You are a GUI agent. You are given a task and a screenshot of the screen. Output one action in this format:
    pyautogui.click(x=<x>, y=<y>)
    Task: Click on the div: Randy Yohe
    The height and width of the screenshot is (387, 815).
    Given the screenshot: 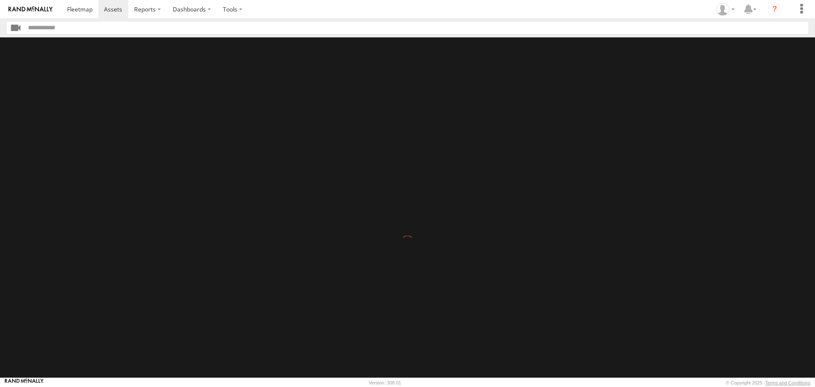 What is the action you would take?
    pyautogui.click(x=726, y=9)
    